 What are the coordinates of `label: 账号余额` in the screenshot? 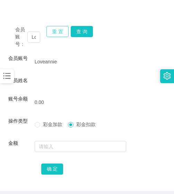 It's located at (18, 99).